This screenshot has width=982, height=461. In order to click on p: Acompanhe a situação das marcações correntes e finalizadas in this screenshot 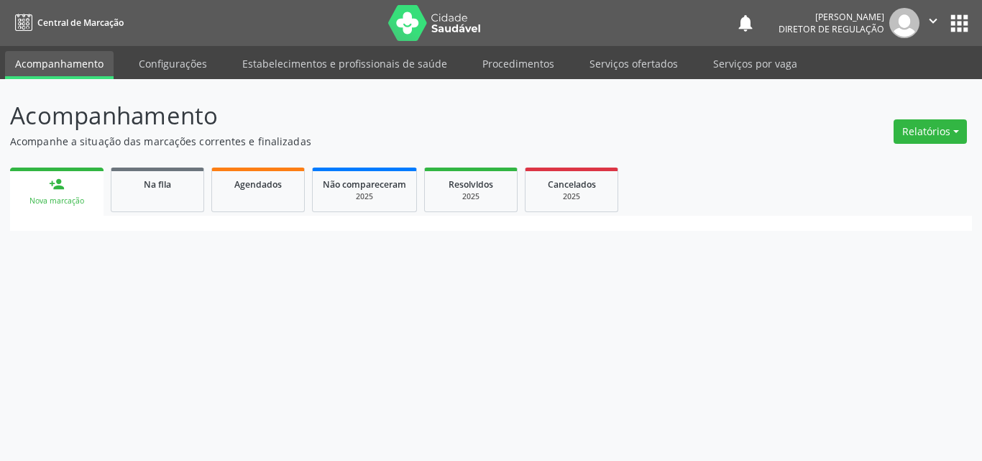, I will do `click(346, 141)`.